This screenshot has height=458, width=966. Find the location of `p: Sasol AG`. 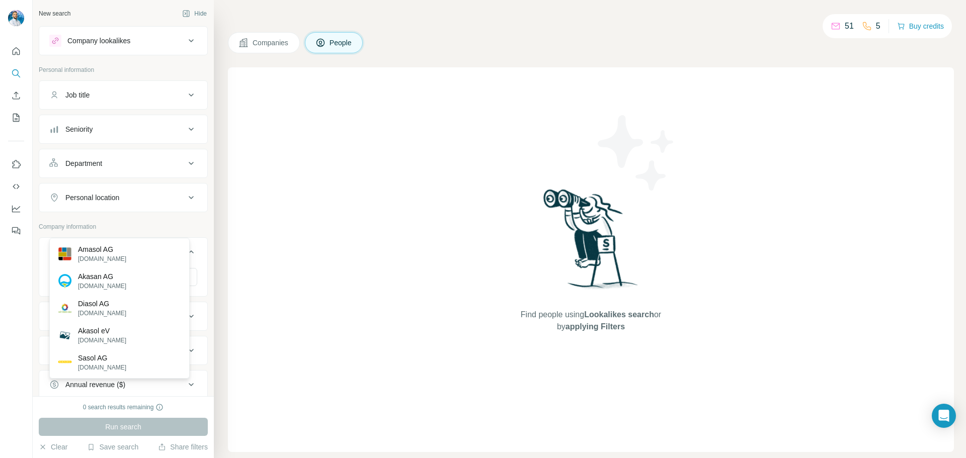

p: Sasol AG is located at coordinates (102, 358).